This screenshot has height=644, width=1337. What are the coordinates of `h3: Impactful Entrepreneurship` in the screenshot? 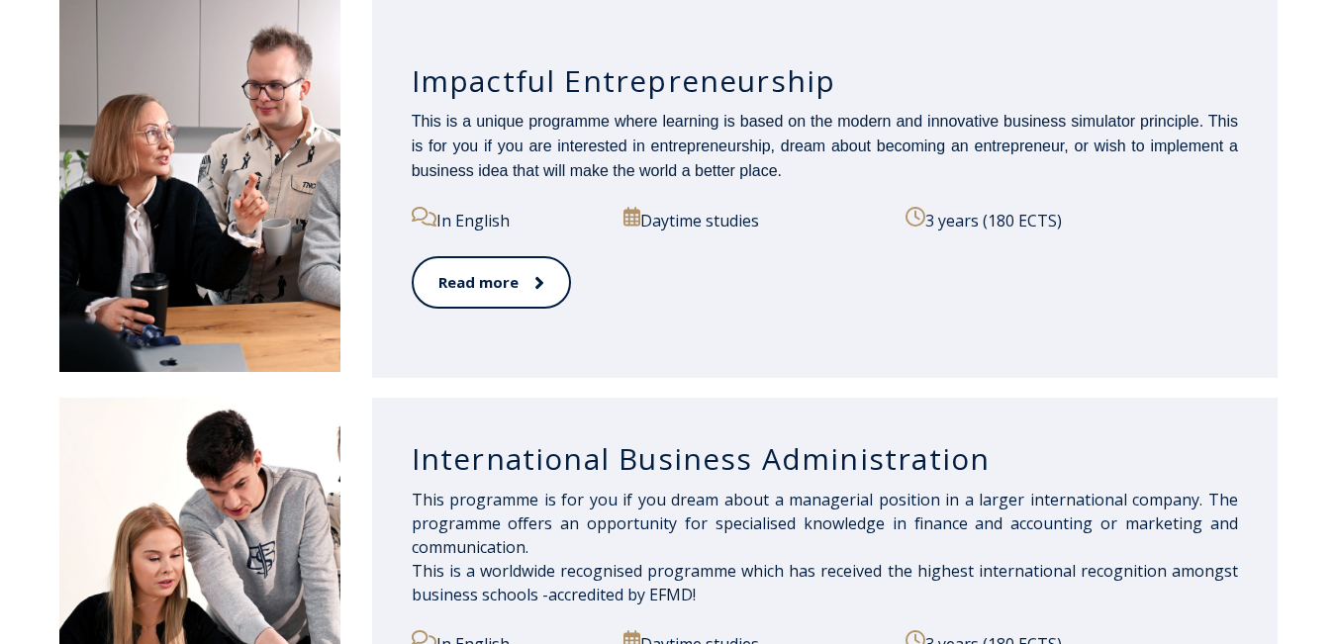 It's located at (824, 81).